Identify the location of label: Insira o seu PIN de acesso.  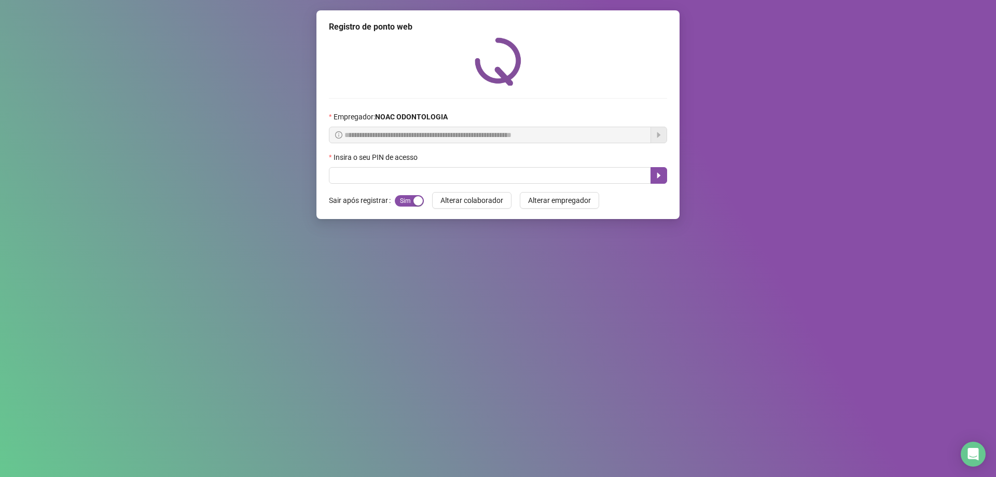
(377, 157).